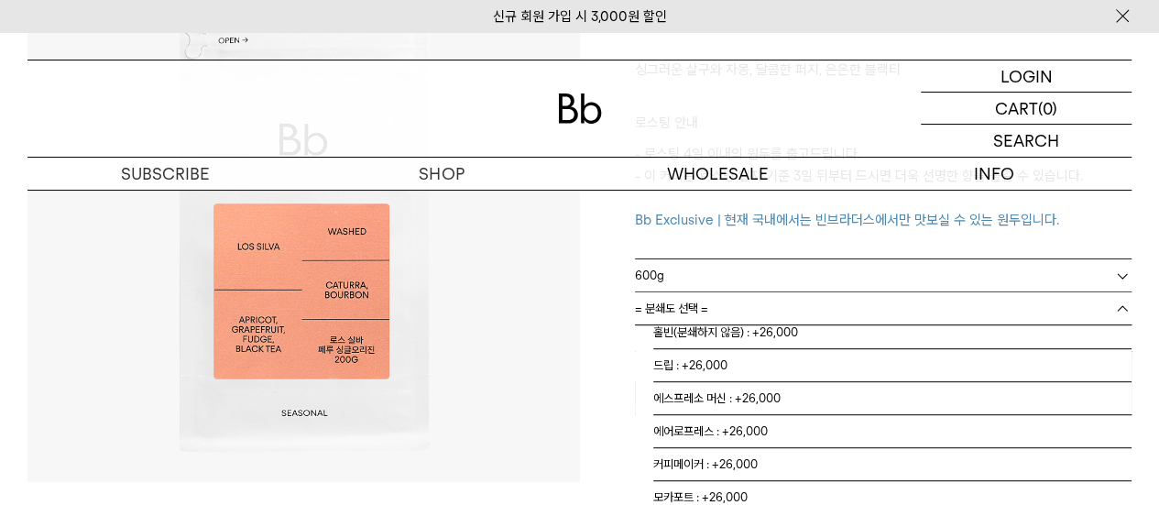 This screenshot has width=1159, height=505. I want to click on a: CART (0), so click(1026, 108).